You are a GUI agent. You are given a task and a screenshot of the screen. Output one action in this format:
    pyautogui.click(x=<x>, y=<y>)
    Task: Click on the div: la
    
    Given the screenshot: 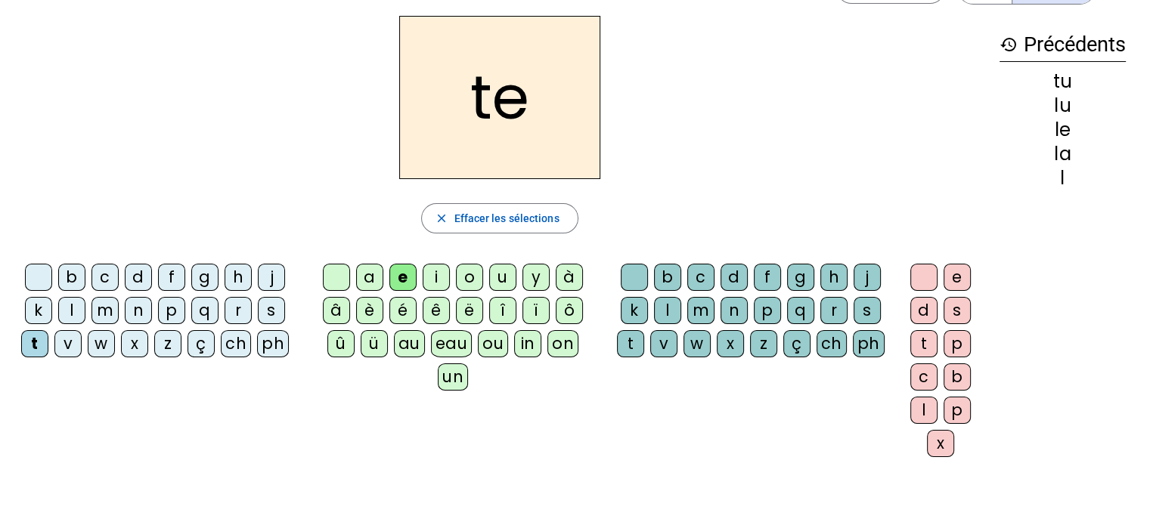 What is the action you would take?
    pyautogui.click(x=1062, y=154)
    